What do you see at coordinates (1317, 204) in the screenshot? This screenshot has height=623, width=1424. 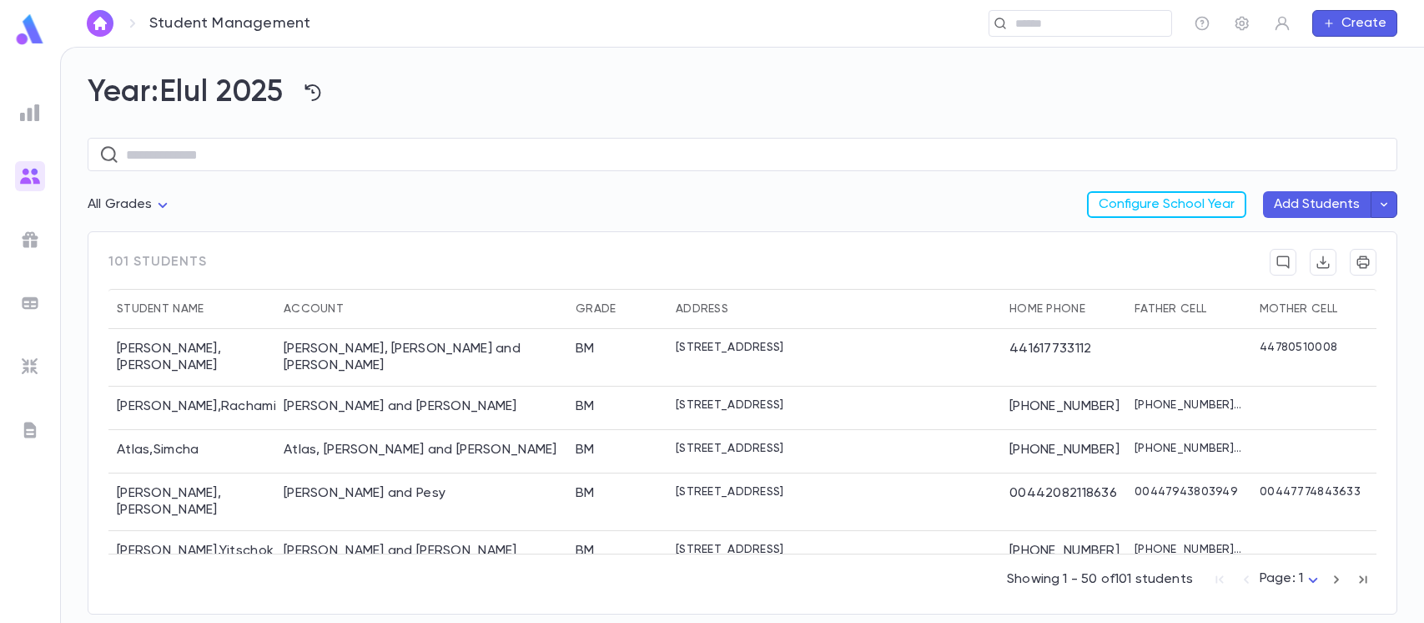 I see `button: Add Students` at bounding box center [1317, 204].